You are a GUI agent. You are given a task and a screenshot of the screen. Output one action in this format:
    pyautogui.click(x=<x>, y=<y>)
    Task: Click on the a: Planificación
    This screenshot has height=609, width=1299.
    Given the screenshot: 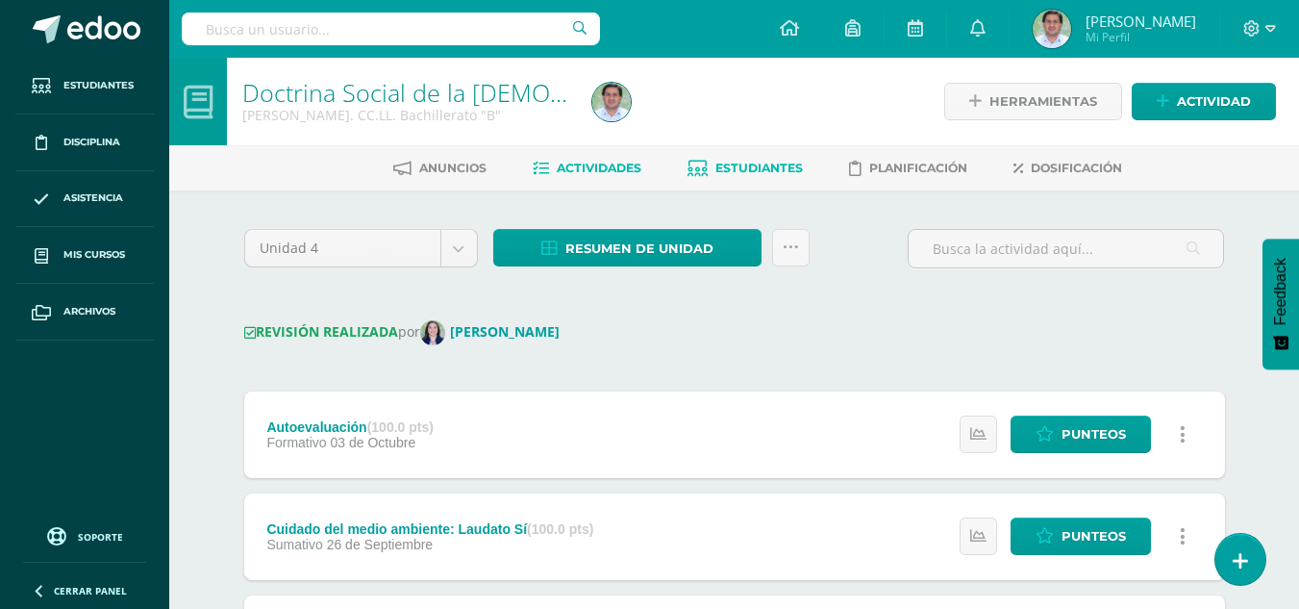 What is the action you would take?
    pyautogui.click(x=907, y=168)
    